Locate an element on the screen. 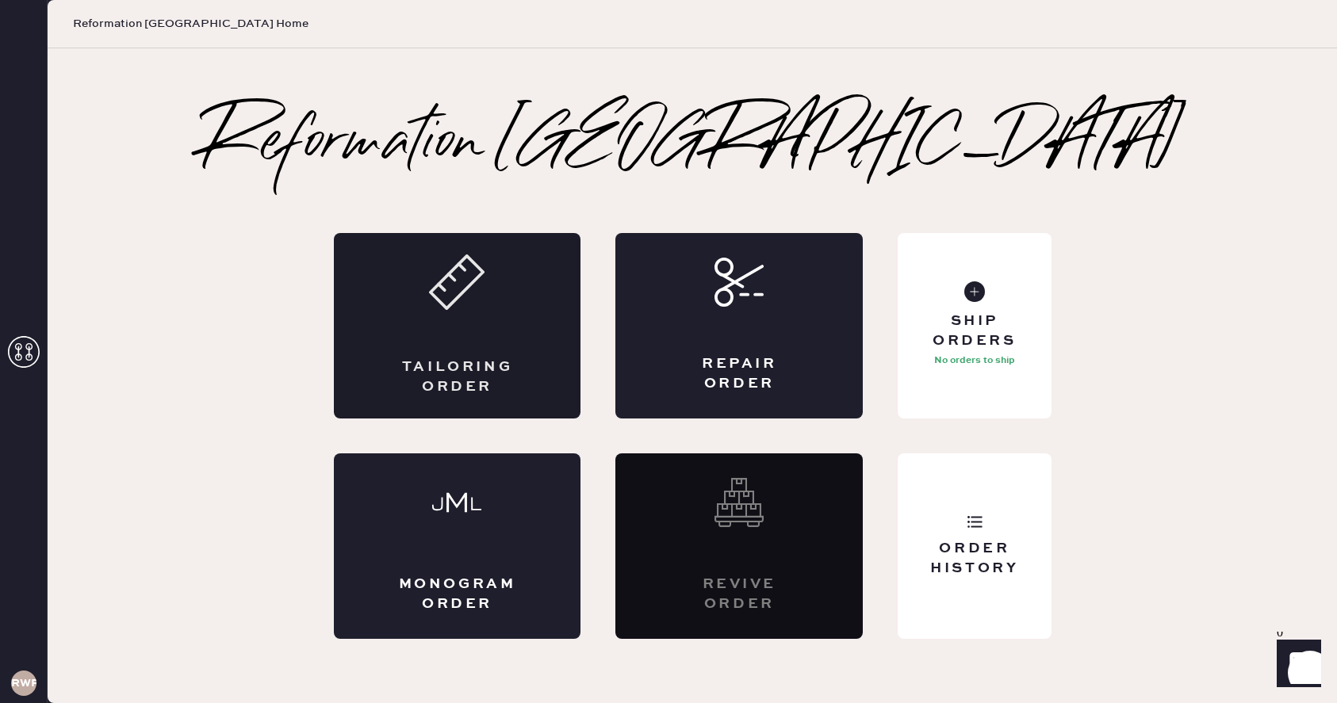 The image size is (1337, 703). p: No orders to ship is located at coordinates (975, 361).